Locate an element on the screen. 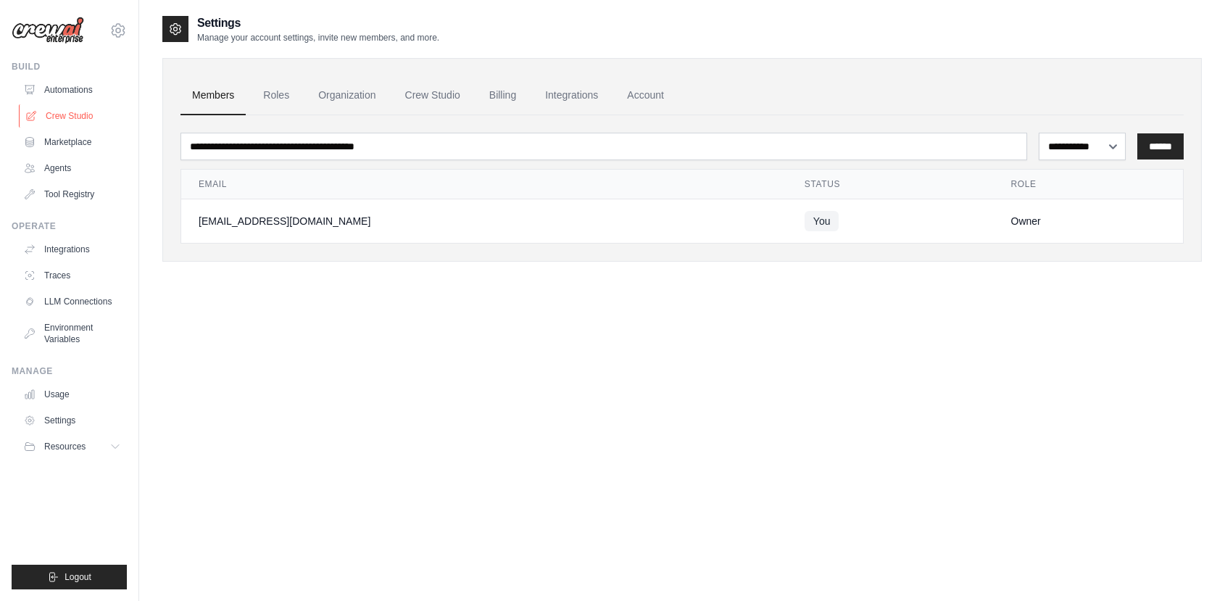 This screenshot has width=1225, height=601. span: You is located at coordinates (822, 221).